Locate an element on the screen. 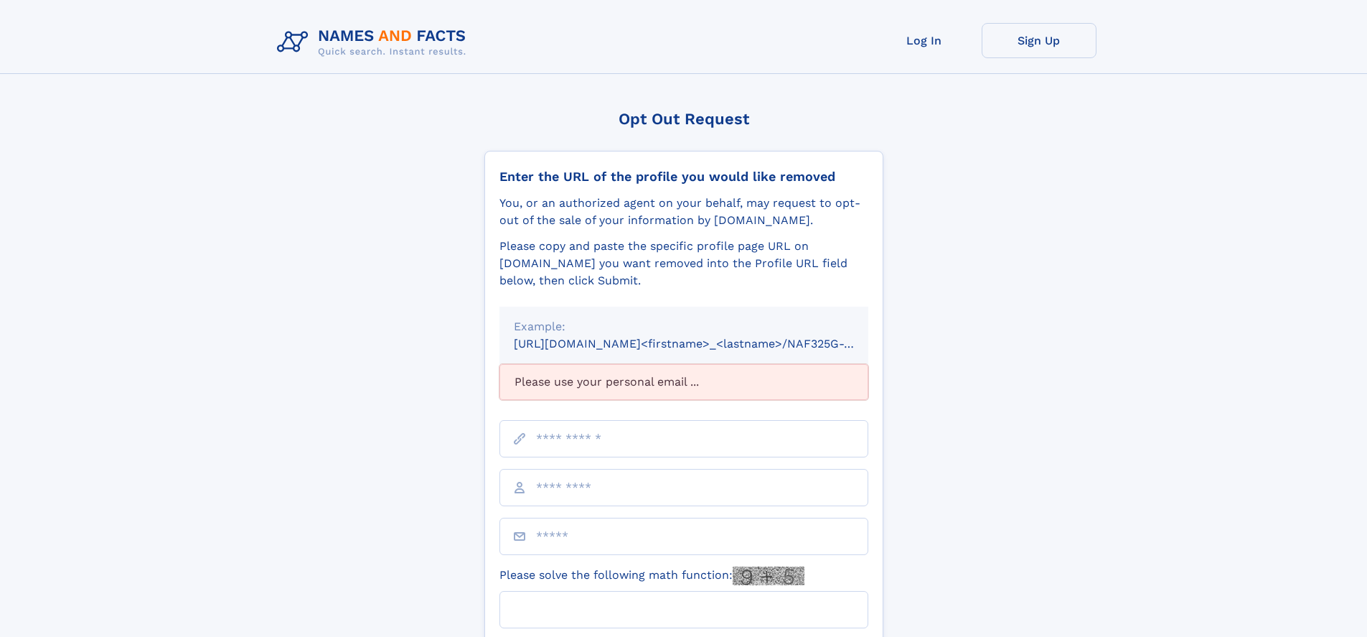 Image resolution: width=1367 pixels, height=637 pixels. a: Log In is located at coordinates (924, 40).